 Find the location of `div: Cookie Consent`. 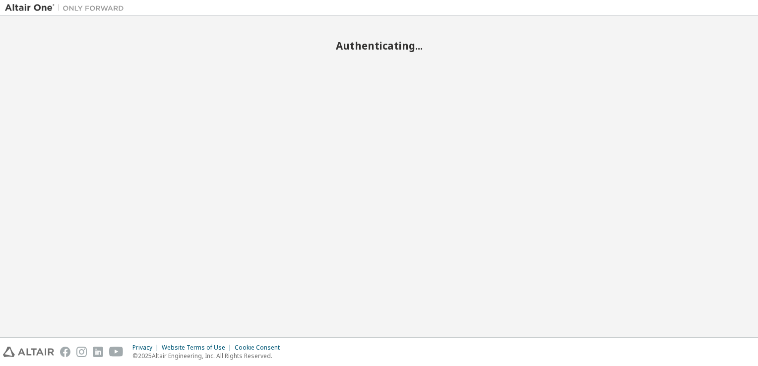

div: Cookie Consent is located at coordinates (260, 348).